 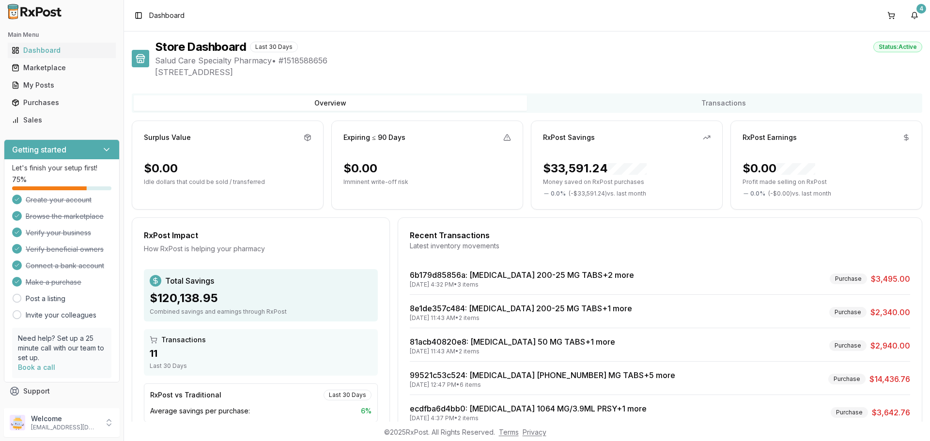 What do you see at coordinates (64, 250) in the screenshot?
I see `span: Verify beneficial owners` at bounding box center [64, 250].